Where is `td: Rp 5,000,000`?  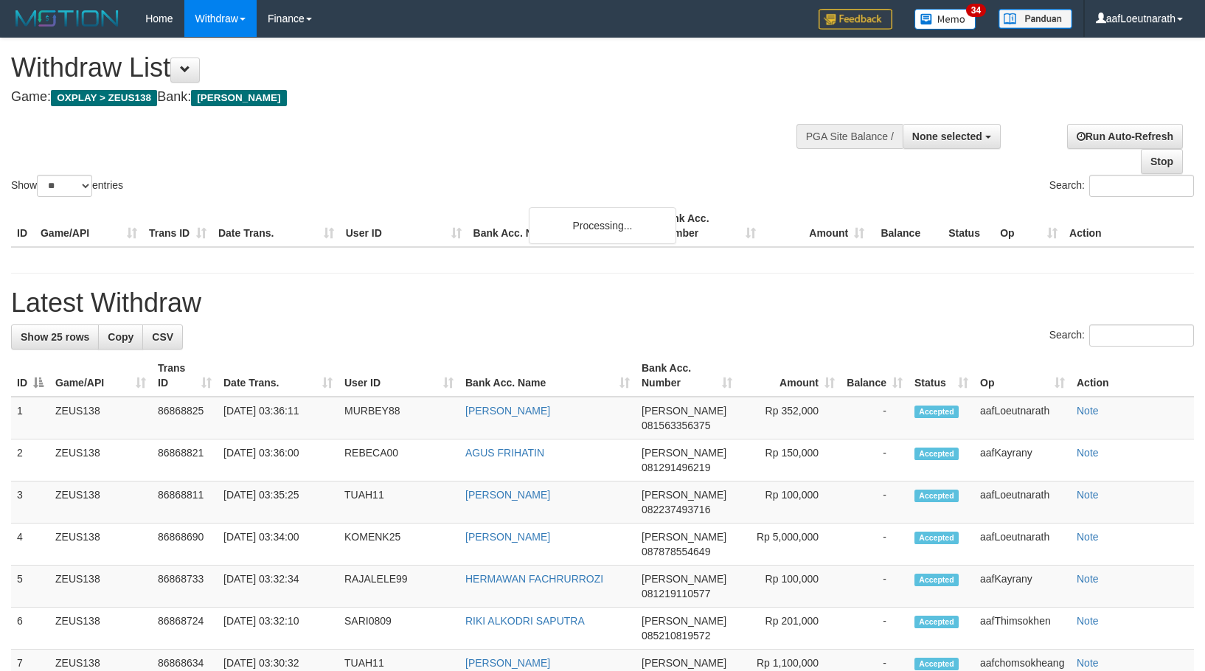 td: Rp 5,000,000 is located at coordinates (789, 544).